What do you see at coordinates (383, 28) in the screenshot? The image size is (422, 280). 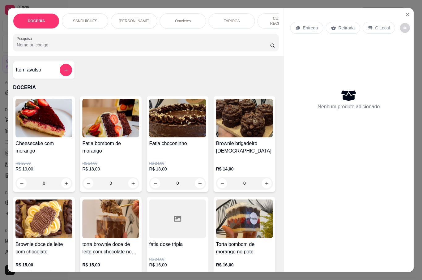 I see `p: C.Local` at bounding box center [383, 28].